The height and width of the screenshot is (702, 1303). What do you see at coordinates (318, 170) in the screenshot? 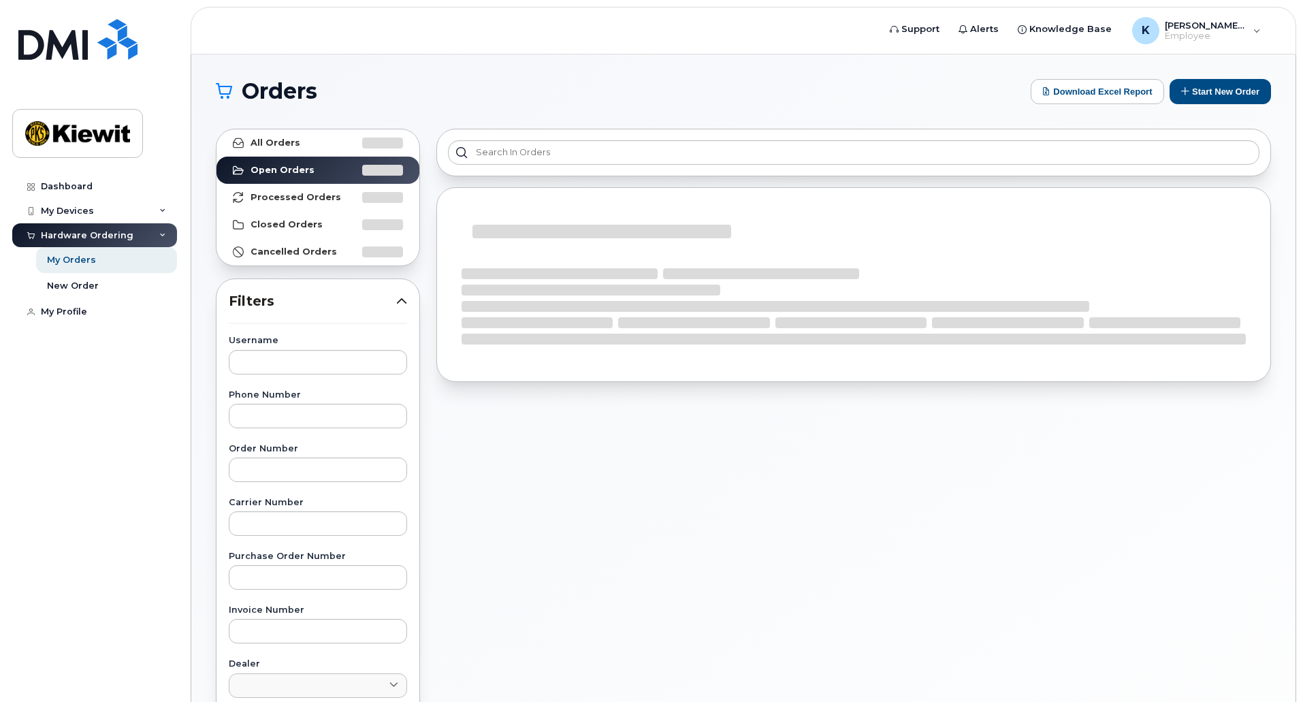
I see `a: Open Orders` at bounding box center [318, 170].